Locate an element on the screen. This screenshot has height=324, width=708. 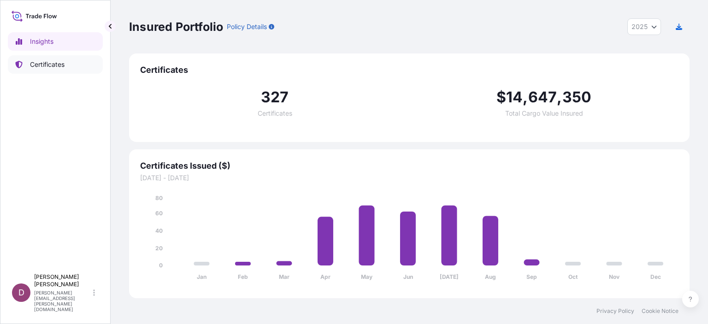
p: Privacy Policy is located at coordinates (615, 311).